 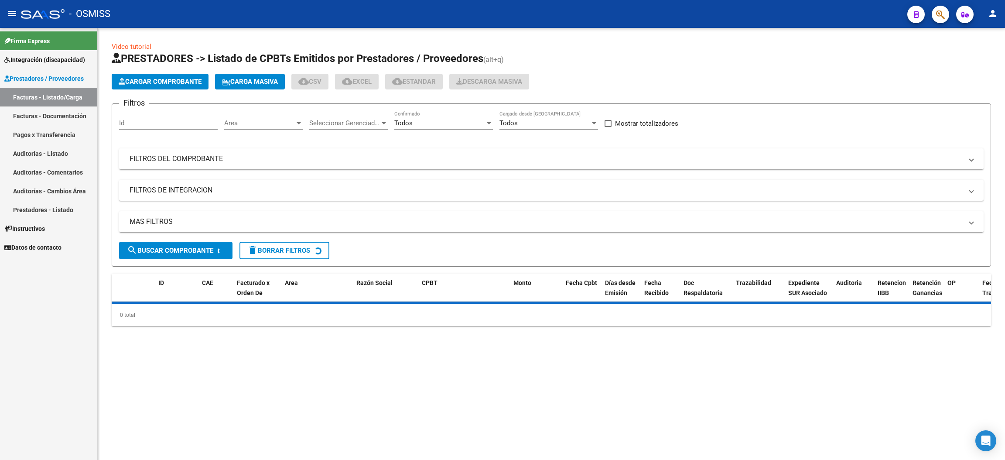 What do you see at coordinates (27, 41) in the screenshot?
I see `span: Firma Express` at bounding box center [27, 41].